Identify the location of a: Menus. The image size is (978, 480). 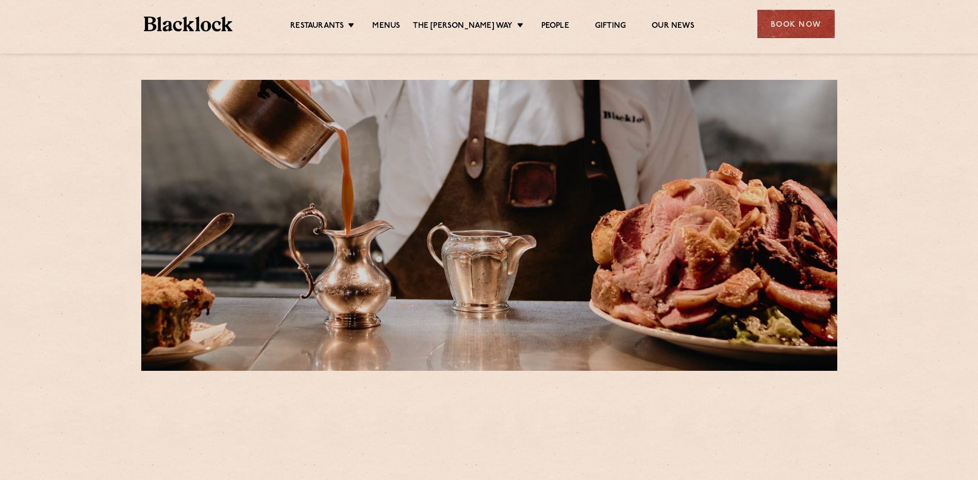
(386, 27).